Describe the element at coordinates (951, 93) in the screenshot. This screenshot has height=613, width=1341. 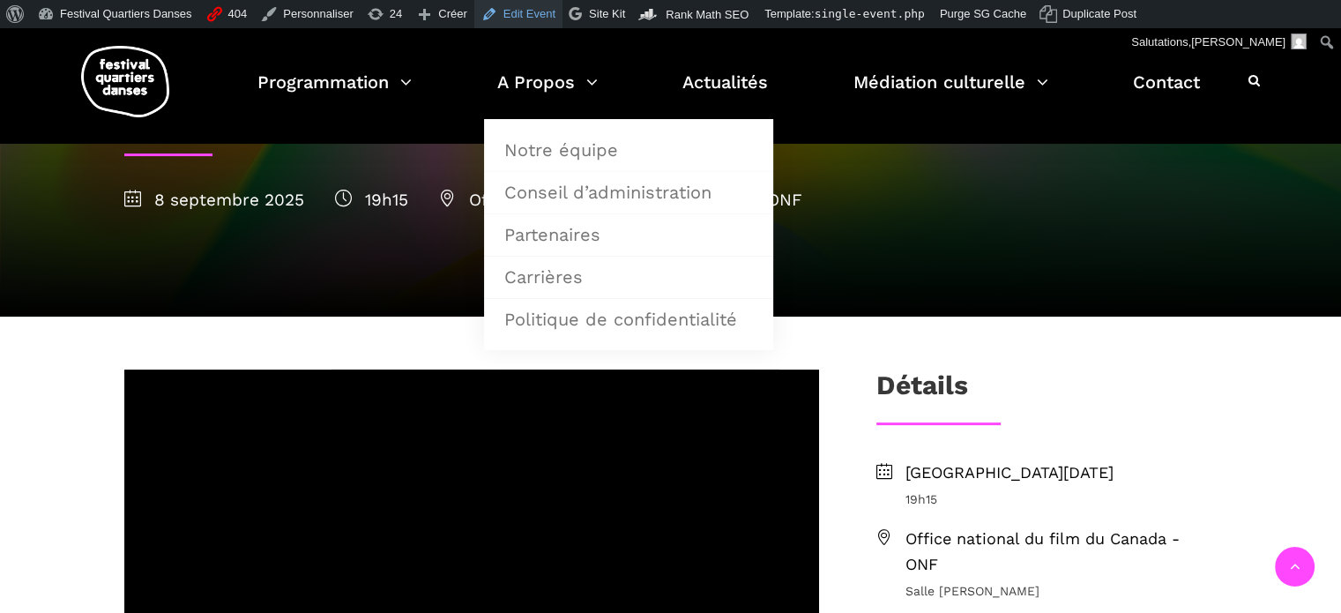
I see `a: Médiation culturelle` at that location.